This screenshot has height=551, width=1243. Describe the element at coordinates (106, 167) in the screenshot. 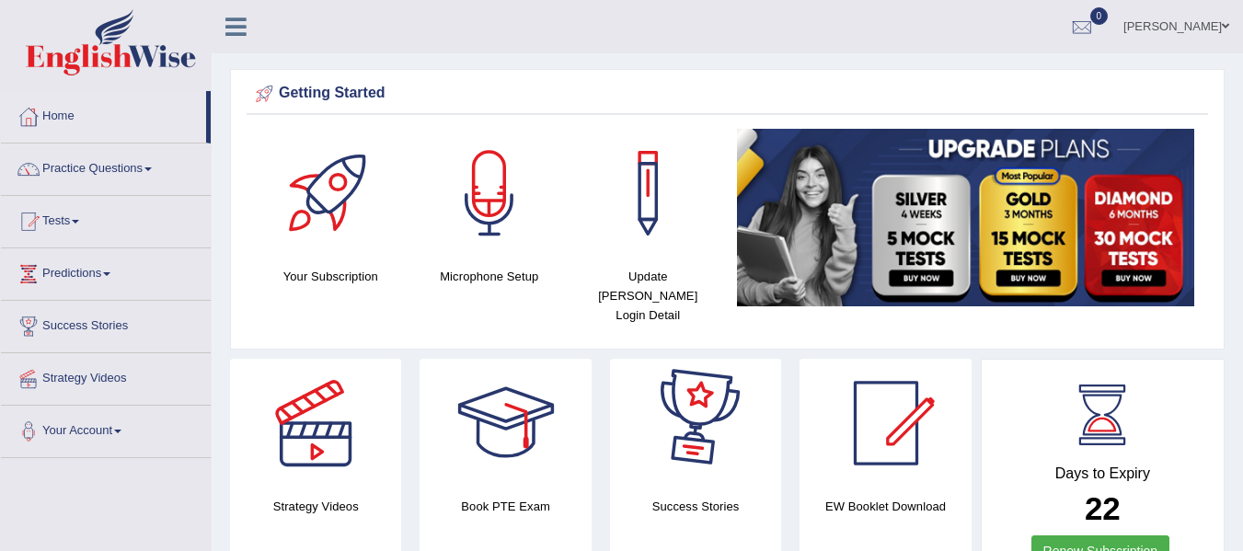

I see `a: Practice Questions` at that location.